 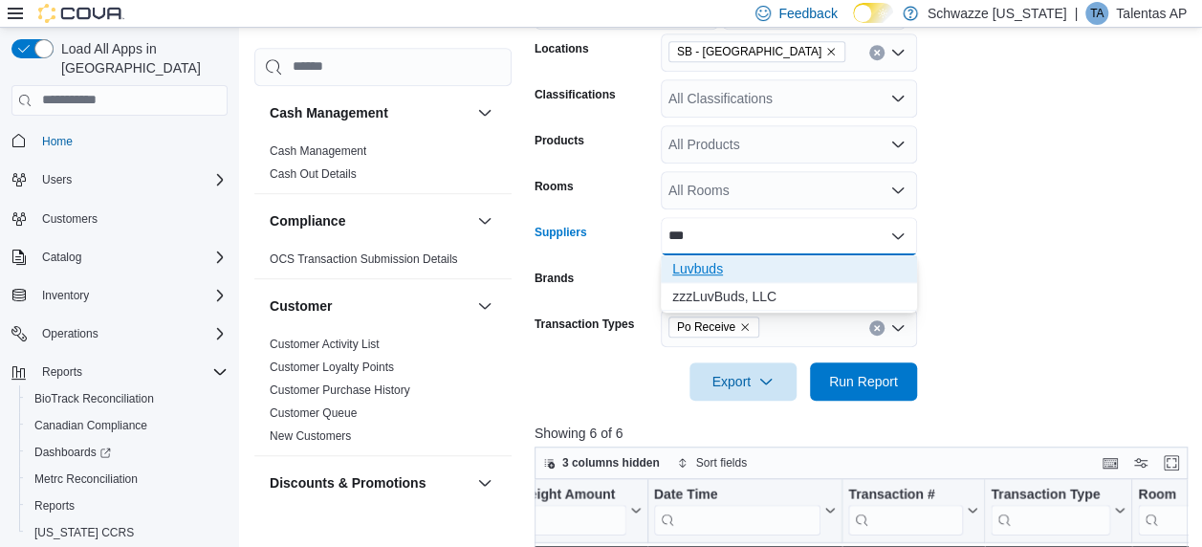 What do you see at coordinates (1097, 13) in the screenshot?
I see `span: TA` at bounding box center [1097, 13].